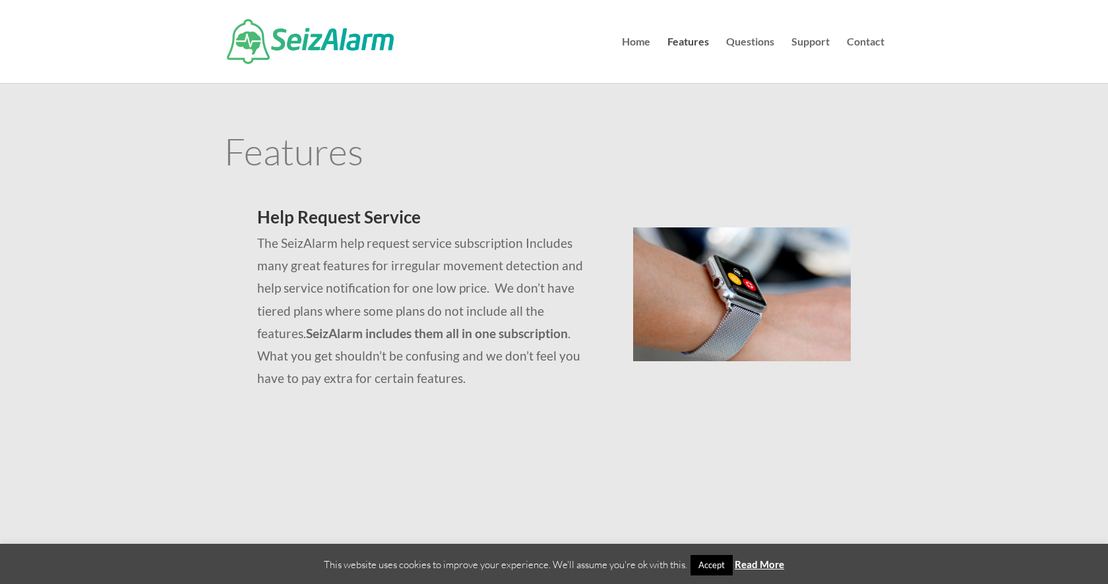  What do you see at coordinates (750, 60) in the screenshot?
I see `a: Questions` at bounding box center [750, 60].